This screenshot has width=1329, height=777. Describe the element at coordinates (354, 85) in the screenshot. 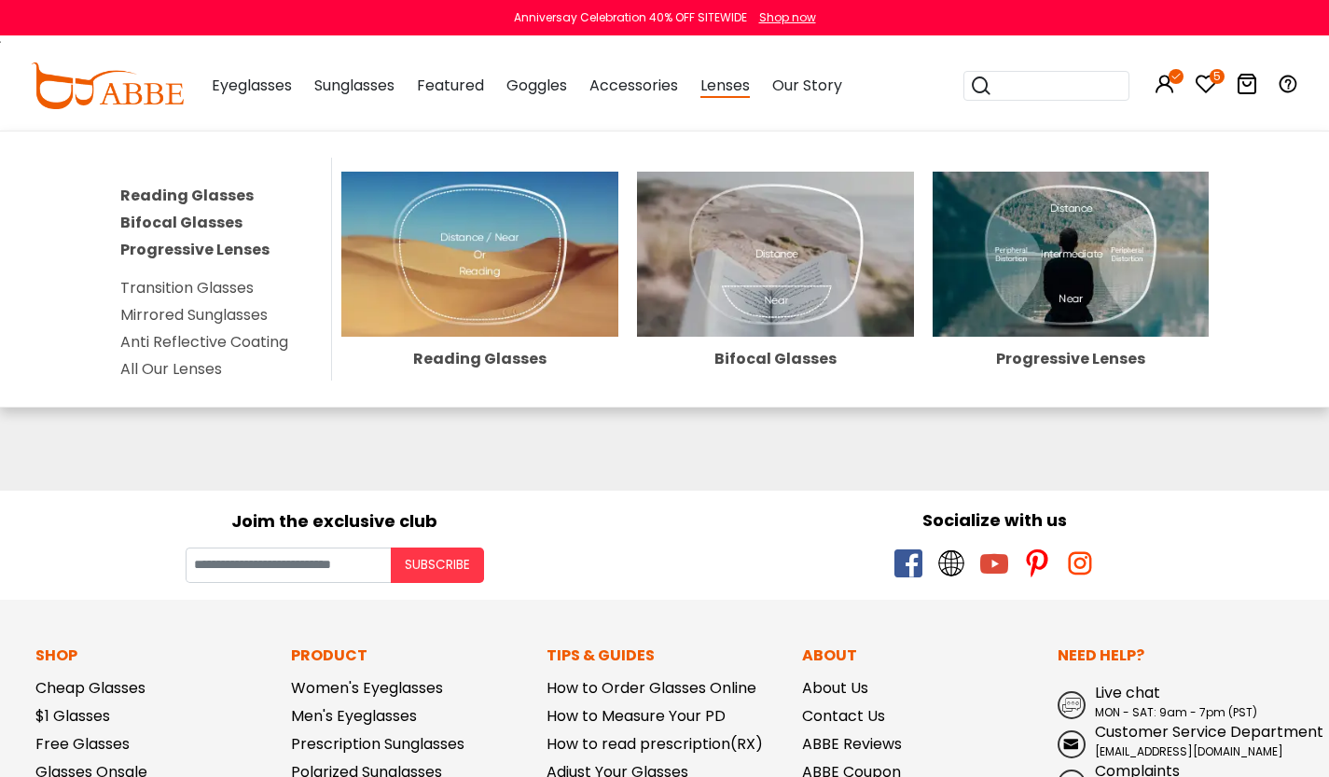

I see `span: Sunglasses` at that location.